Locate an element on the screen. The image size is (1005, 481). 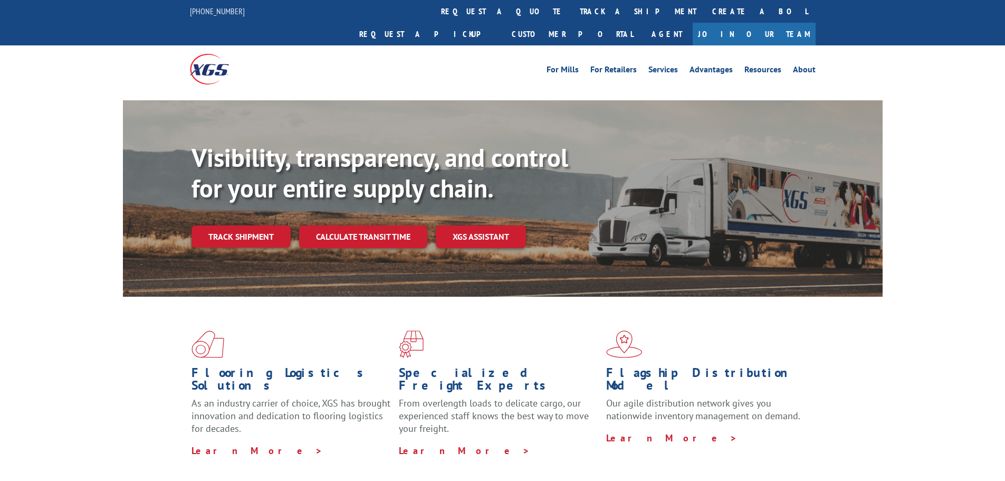
a: Join Our Team is located at coordinates (754, 34).